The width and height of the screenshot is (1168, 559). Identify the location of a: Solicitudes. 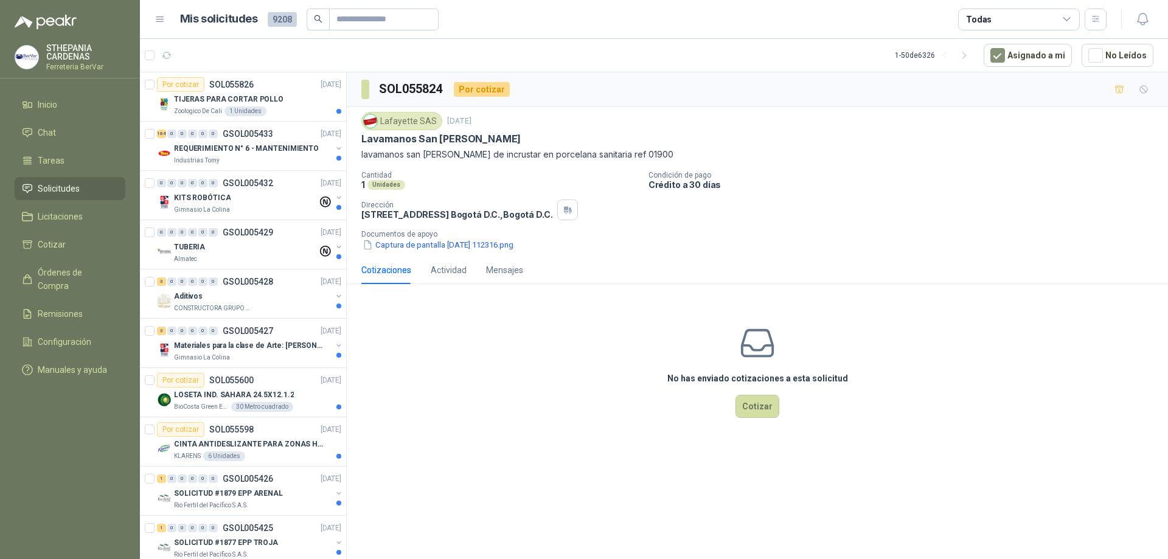
(70, 189).